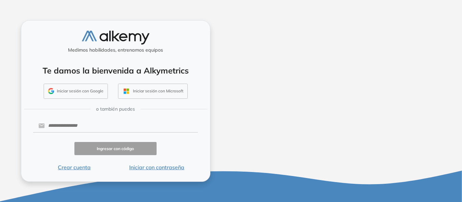 The width and height of the screenshot is (462, 202). I want to click on img: OUTLOOK_ICON, so click(126, 91).